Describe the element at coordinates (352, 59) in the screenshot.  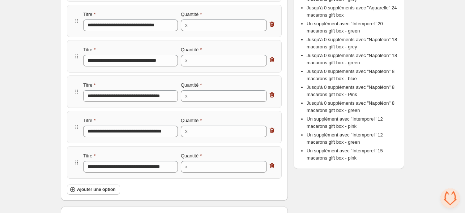
I see `li: Jusqu'à 0 suppléments avec "Napoléon" 18 macarons gift box - green` at that location.